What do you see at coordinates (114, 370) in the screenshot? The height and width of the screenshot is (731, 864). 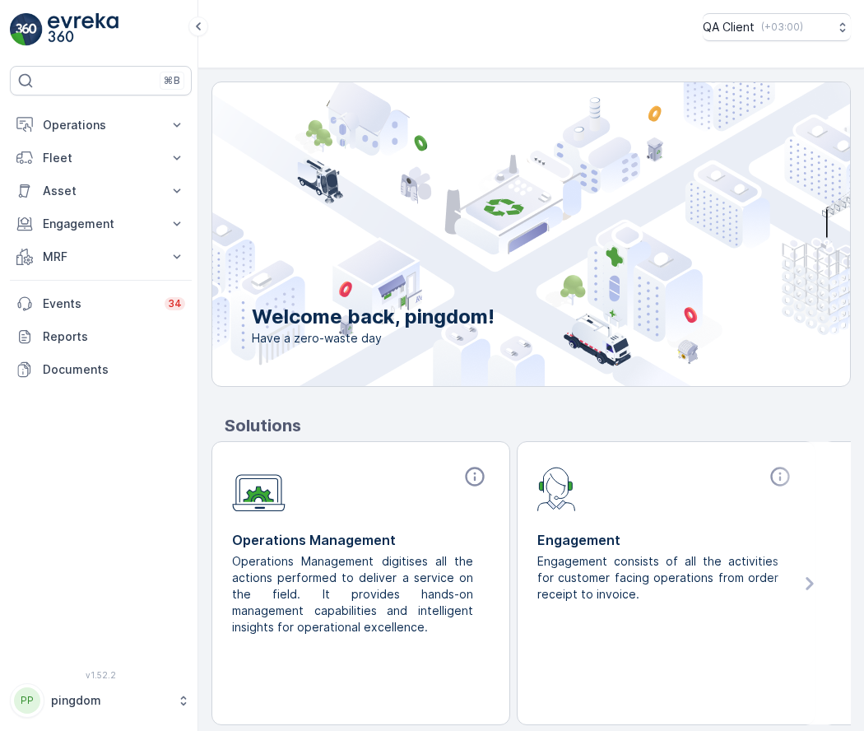 I see `p: Documents` at bounding box center [114, 370].